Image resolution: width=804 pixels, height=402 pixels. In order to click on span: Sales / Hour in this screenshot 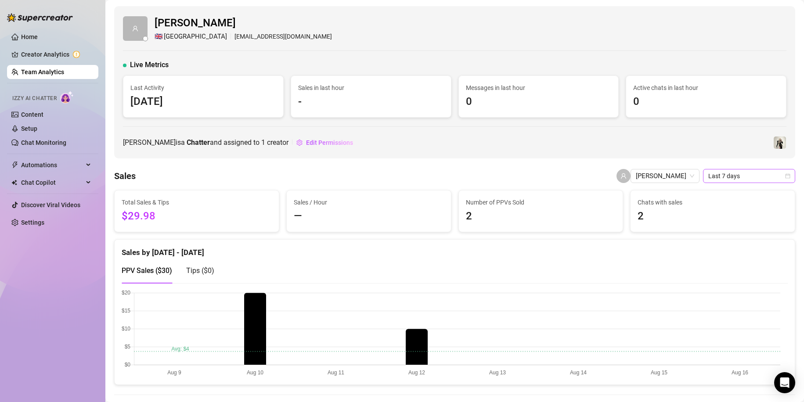, I will do `click(369, 202)`.